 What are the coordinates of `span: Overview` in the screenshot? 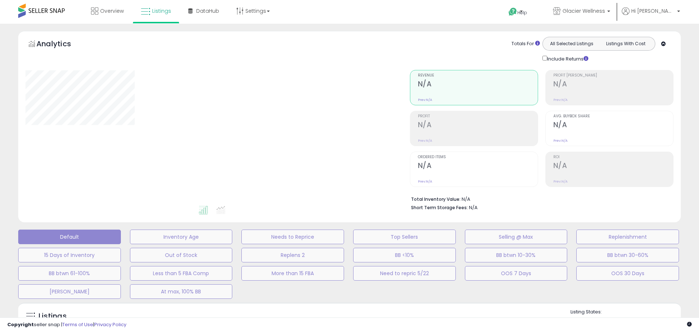 It's located at (112, 11).